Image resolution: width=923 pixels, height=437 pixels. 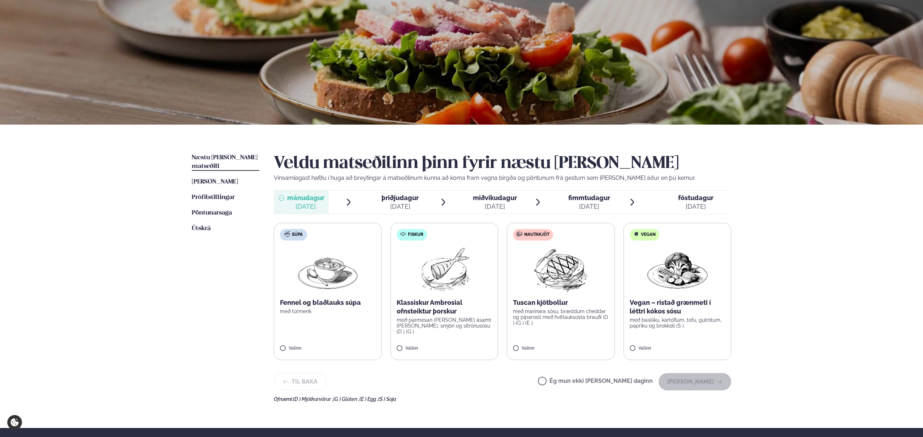 I want to click on span: Fiskur, so click(x=415, y=235).